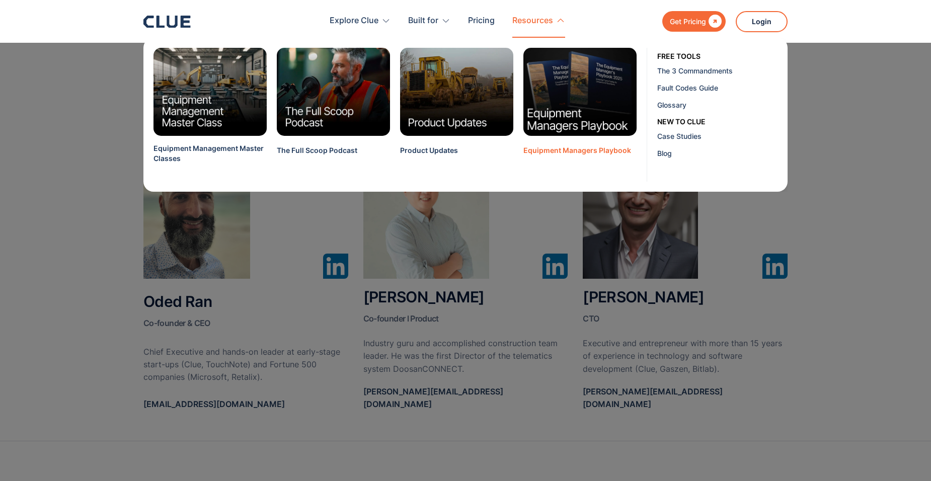 This screenshot has width=931, height=481. I want to click on img: Equipment Managers Playbook, so click(580, 92).